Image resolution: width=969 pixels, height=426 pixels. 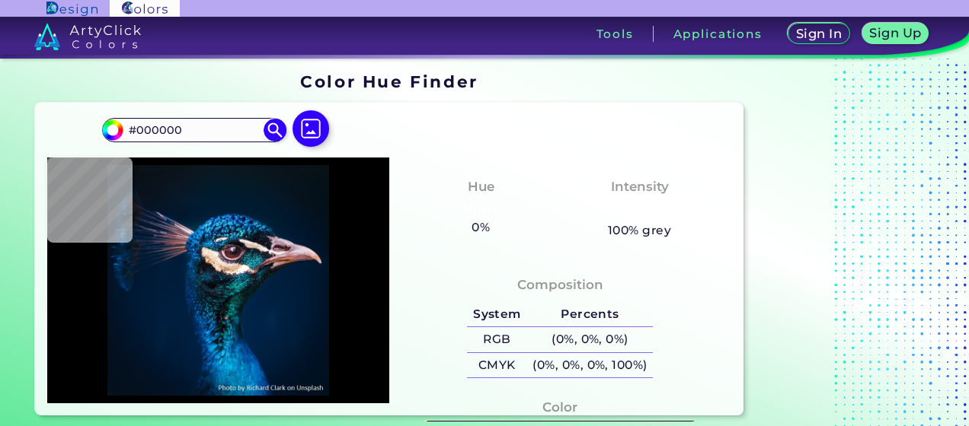 What do you see at coordinates (496, 314) in the screenshot?
I see `h5: System` at bounding box center [496, 314].